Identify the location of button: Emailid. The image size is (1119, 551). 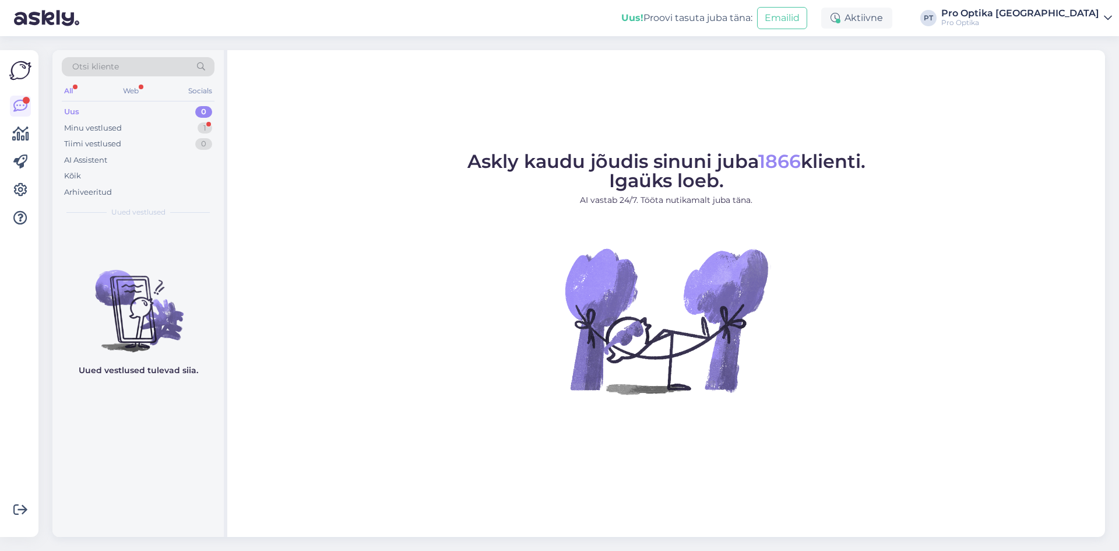
(782, 18).